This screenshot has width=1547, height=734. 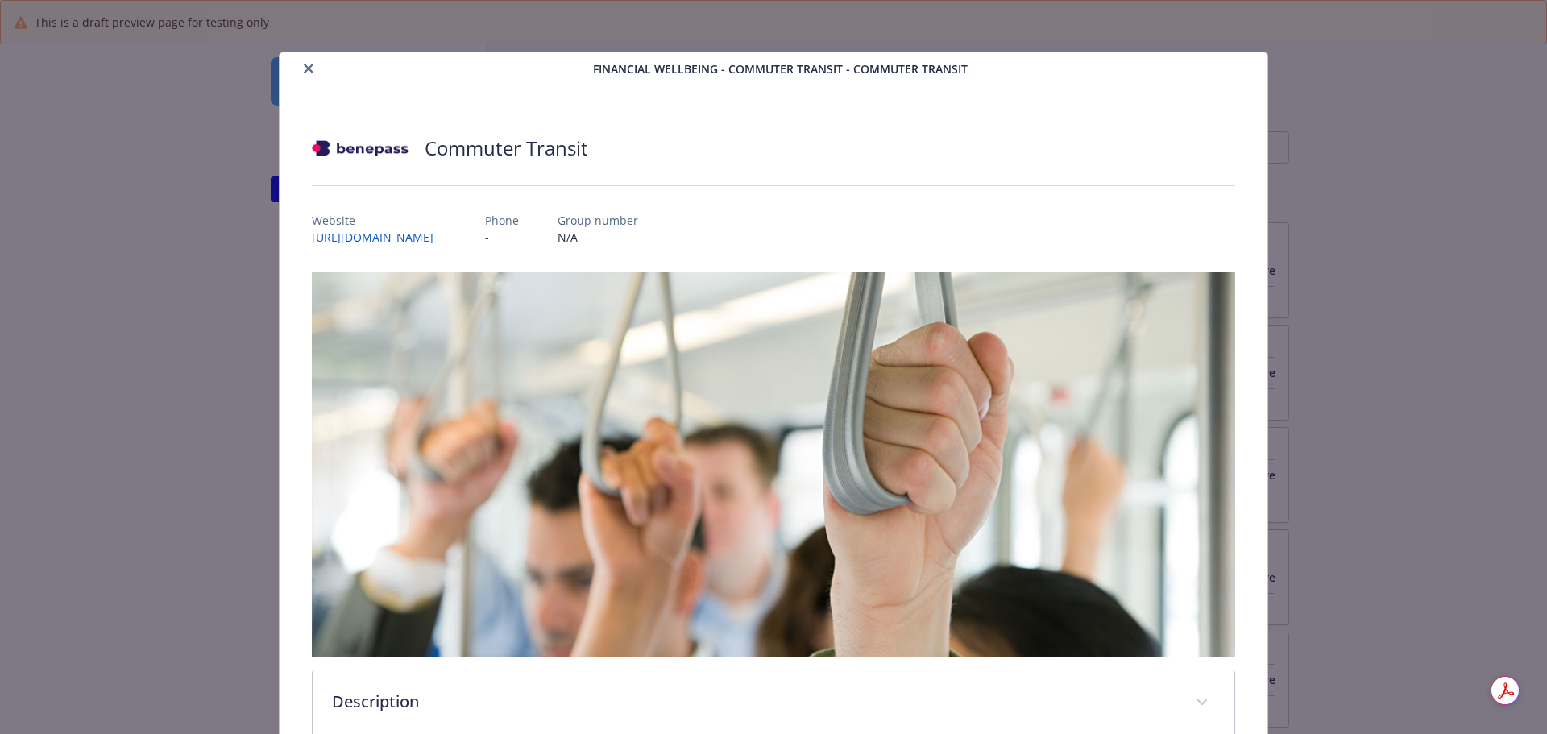 I want to click on p: Phone, so click(x=502, y=220).